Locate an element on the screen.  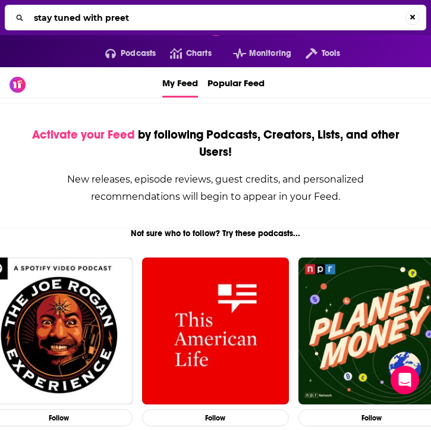
div: Open Intercom Messenger is located at coordinates (405, 380).